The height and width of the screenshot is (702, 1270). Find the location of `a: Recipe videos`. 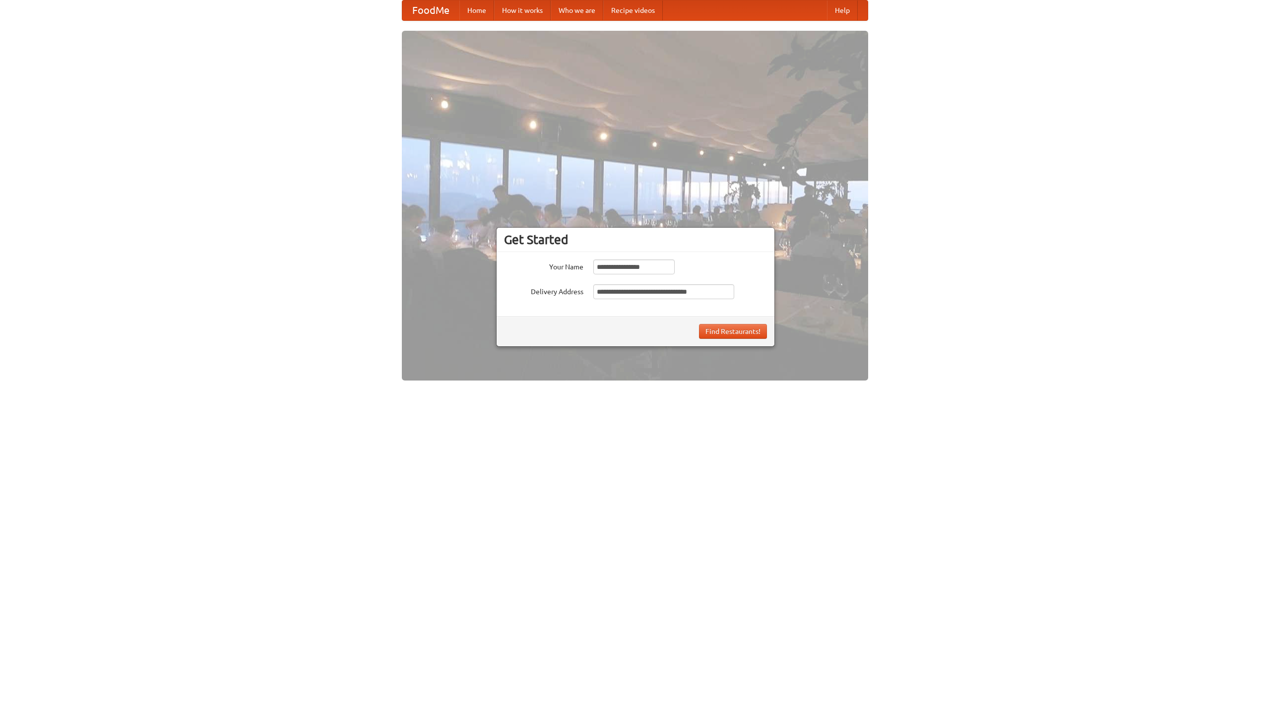

a: Recipe videos is located at coordinates (633, 10).